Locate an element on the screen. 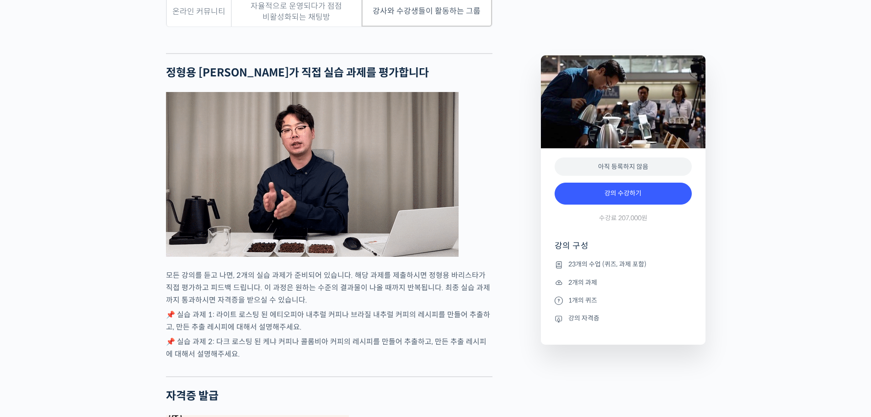 Image resolution: width=871 pixels, height=417 pixels. span: 대화 is located at coordinates (89, 308).